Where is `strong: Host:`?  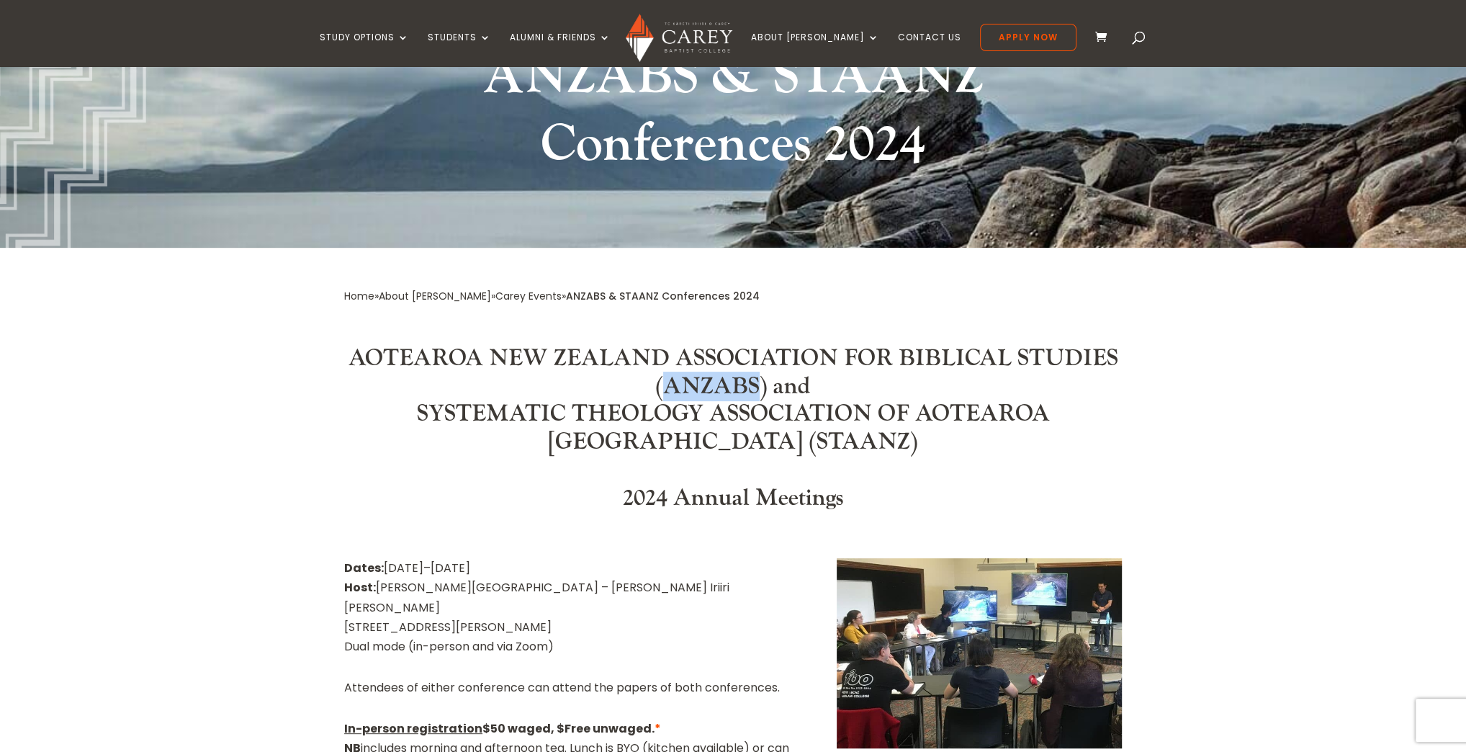 strong: Host: is located at coordinates (360, 587).